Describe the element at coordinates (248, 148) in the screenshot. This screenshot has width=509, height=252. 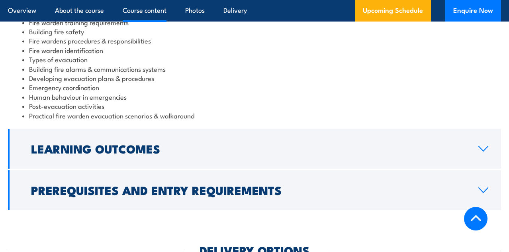
I see `h2: Learning Outcomes` at that location.